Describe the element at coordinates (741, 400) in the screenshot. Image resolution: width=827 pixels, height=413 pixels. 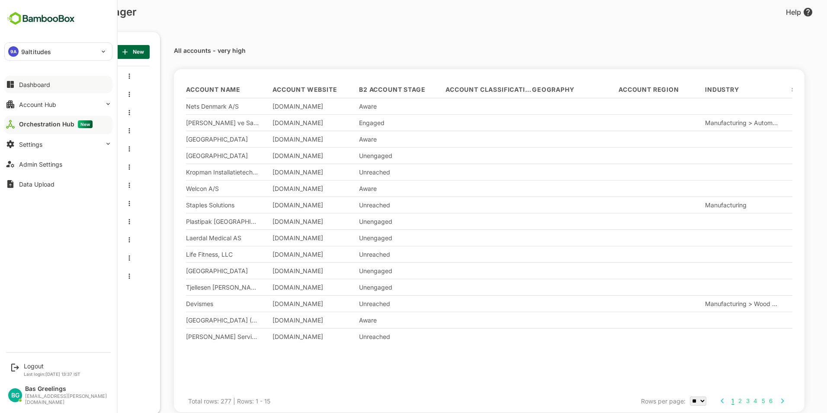
I see `button: 6` at that location.